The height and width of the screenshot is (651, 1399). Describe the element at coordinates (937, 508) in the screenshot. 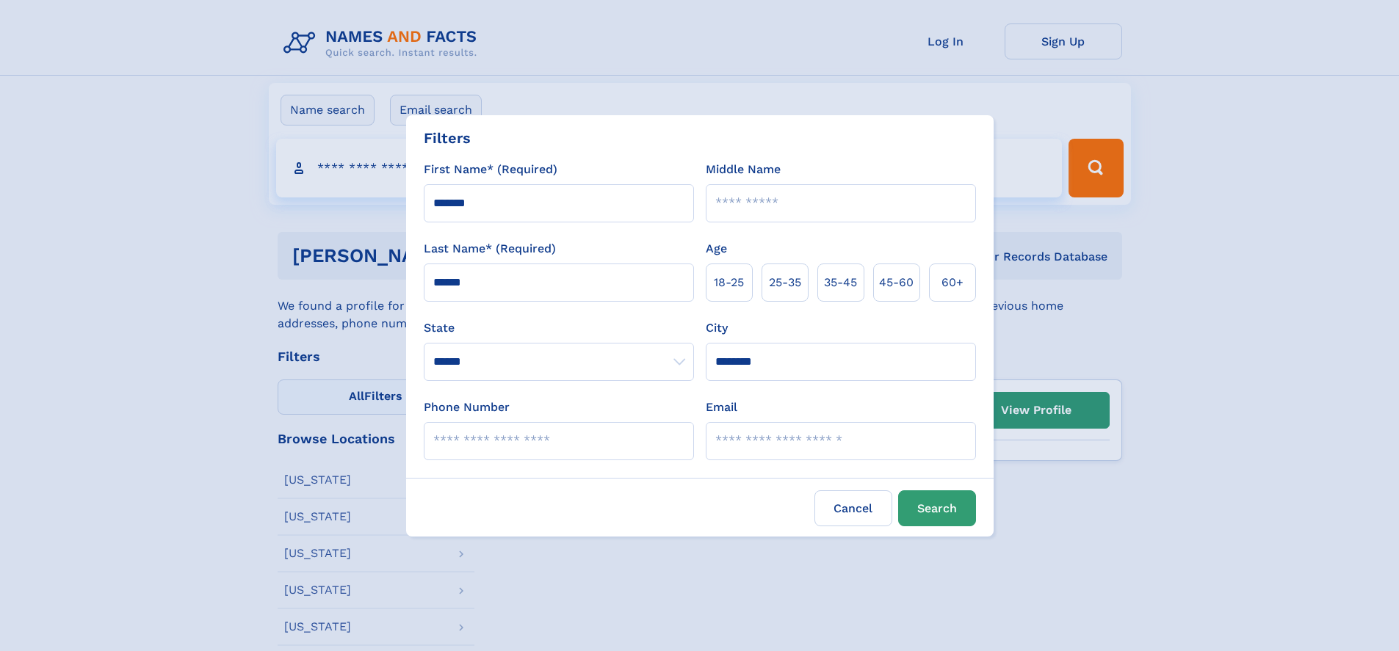

I see `button: Search` at that location.